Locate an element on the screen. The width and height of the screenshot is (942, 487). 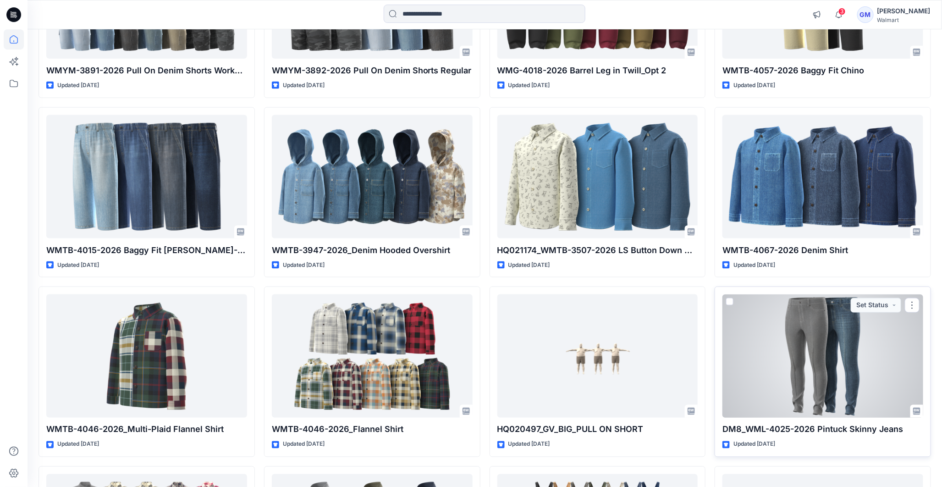
p: WMYM-3892-2026 Pull On Denim Shorts Regular is located at coordinates (372, 71).